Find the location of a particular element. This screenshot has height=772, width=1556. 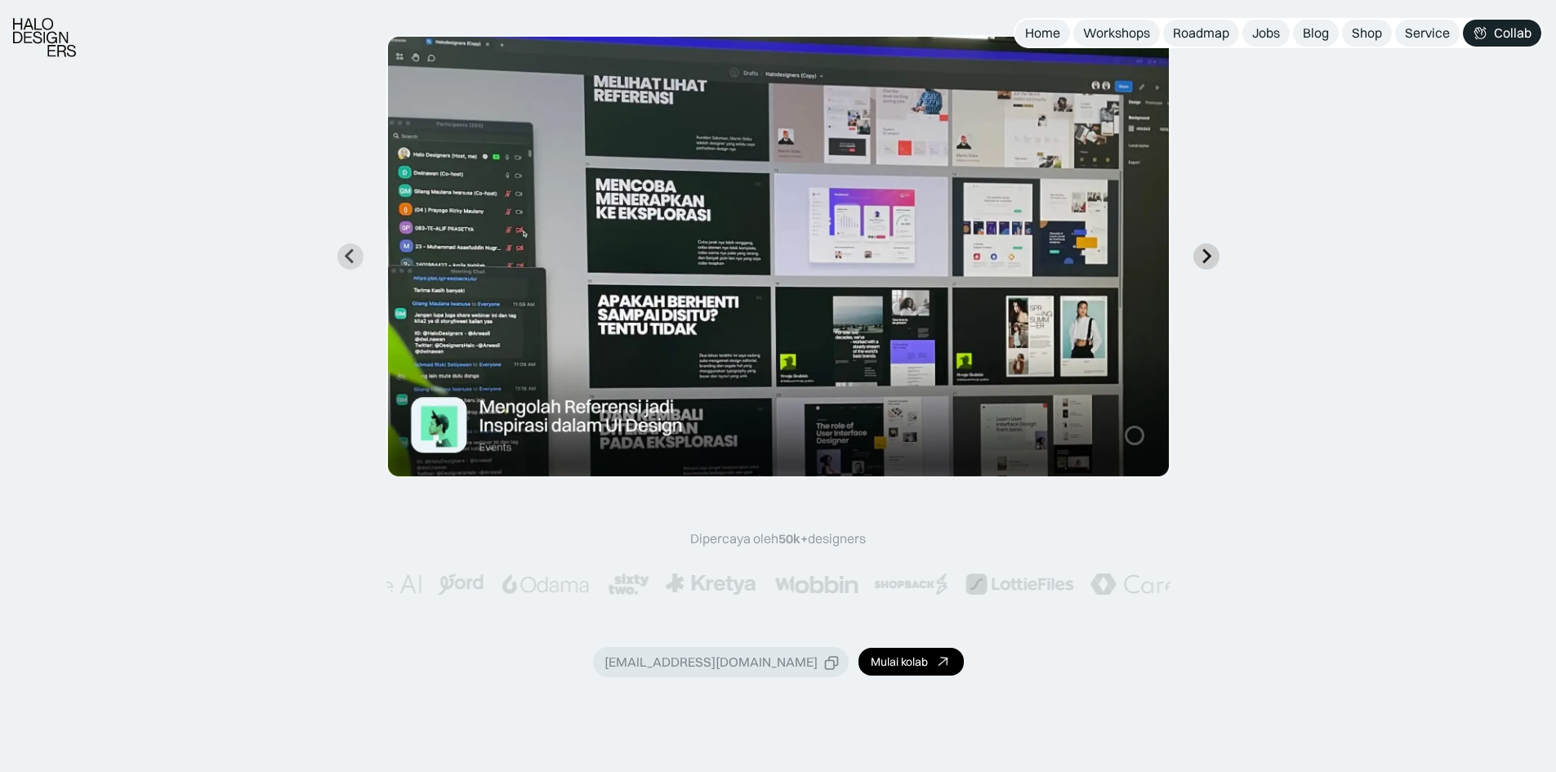

a: Jobs is located at coordinates (1266, 33).